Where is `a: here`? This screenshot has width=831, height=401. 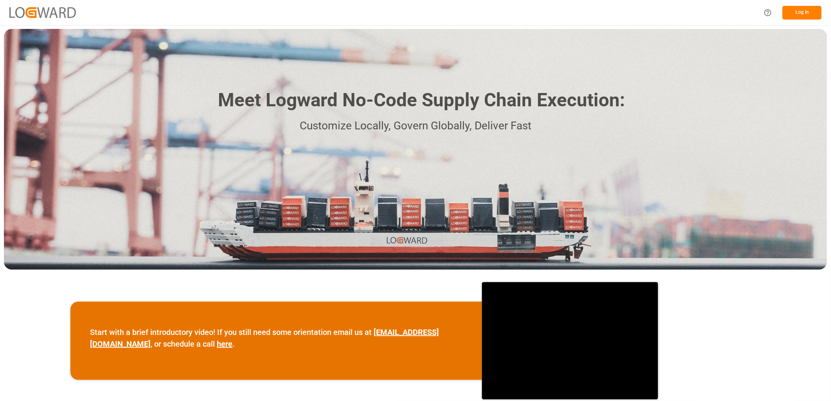 a: here is located at coordinates (224, 344).